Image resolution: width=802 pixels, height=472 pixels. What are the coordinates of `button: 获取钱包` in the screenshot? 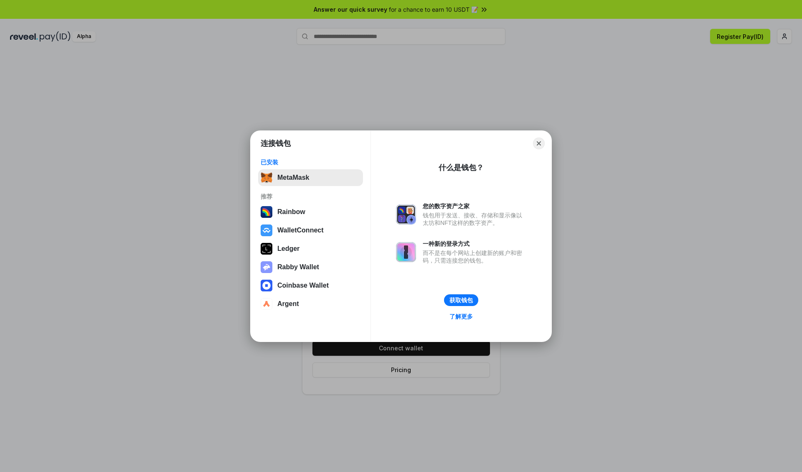 It's located at (461, 300).